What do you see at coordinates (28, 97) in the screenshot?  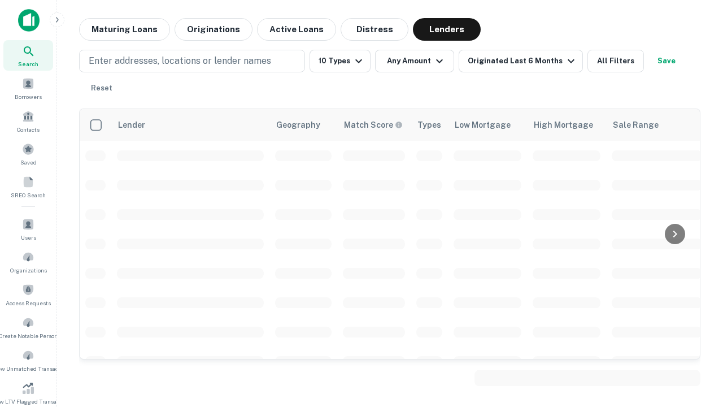 I see `span: Borrowers` at bounding box center [28, 97].